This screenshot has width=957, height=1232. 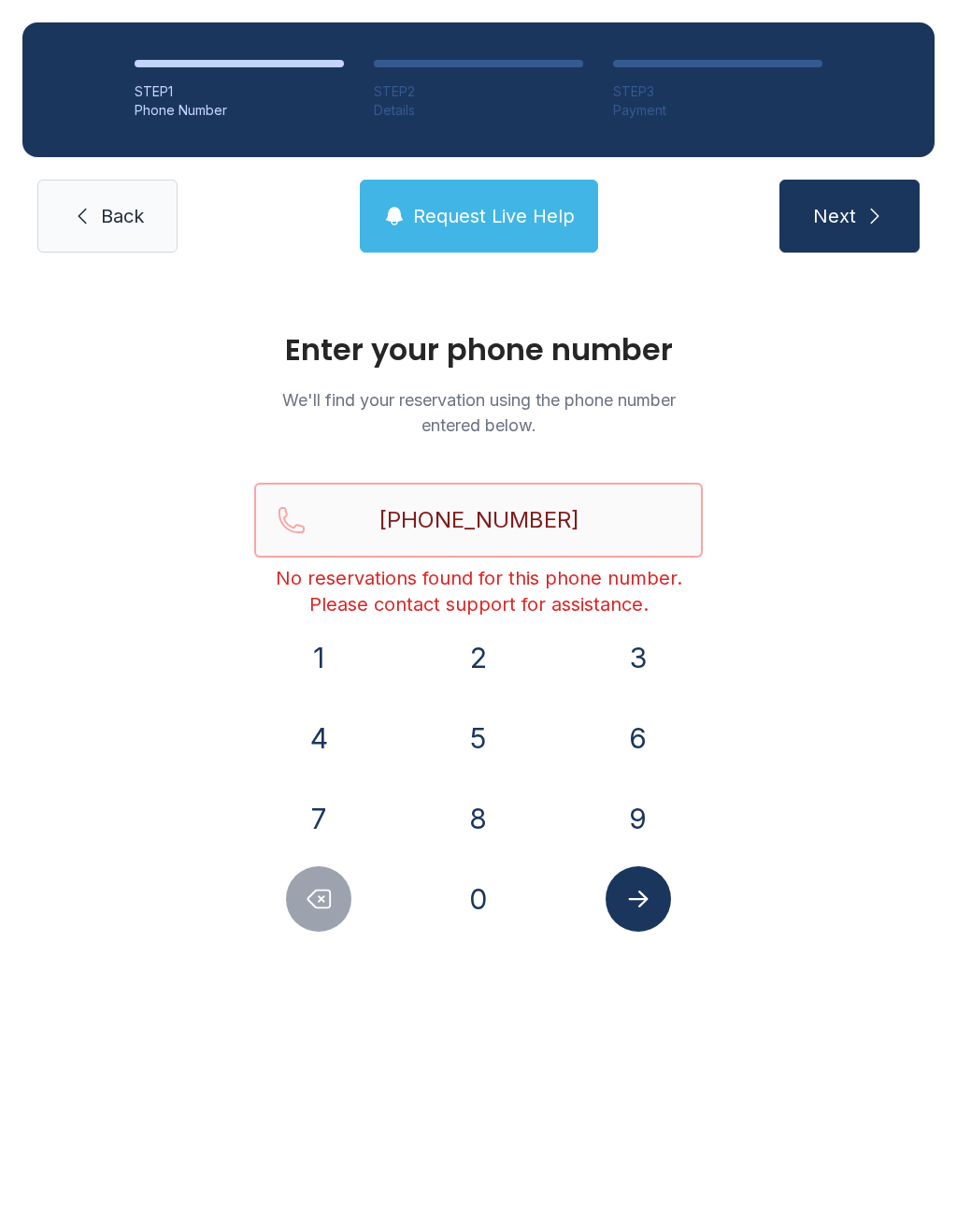 I want to click on button: Submit lookup form, so click(x=638, y=899).